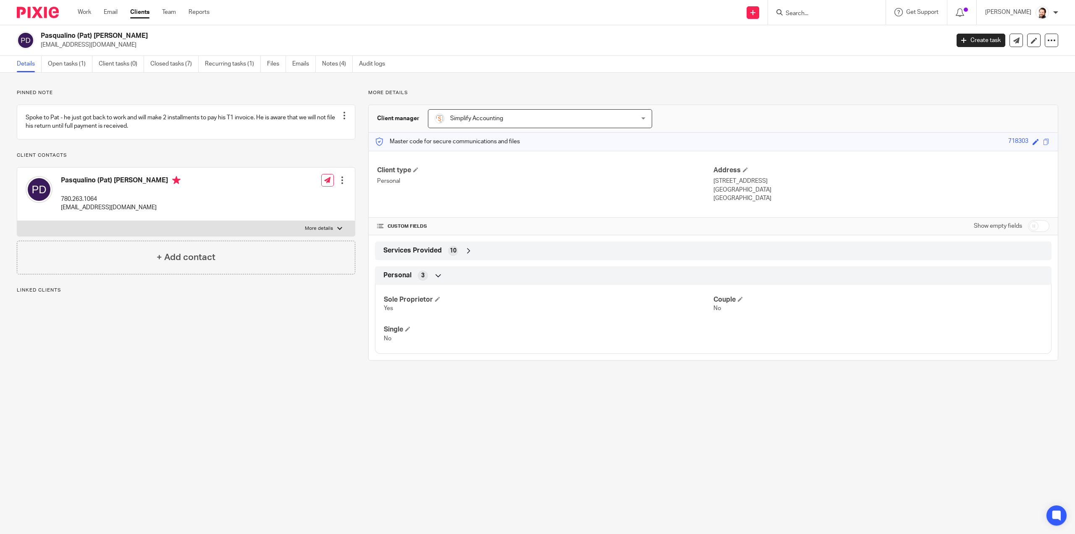 This screenshot has height=534, width=1075. I want to click on span: 10, so click(453, 251).